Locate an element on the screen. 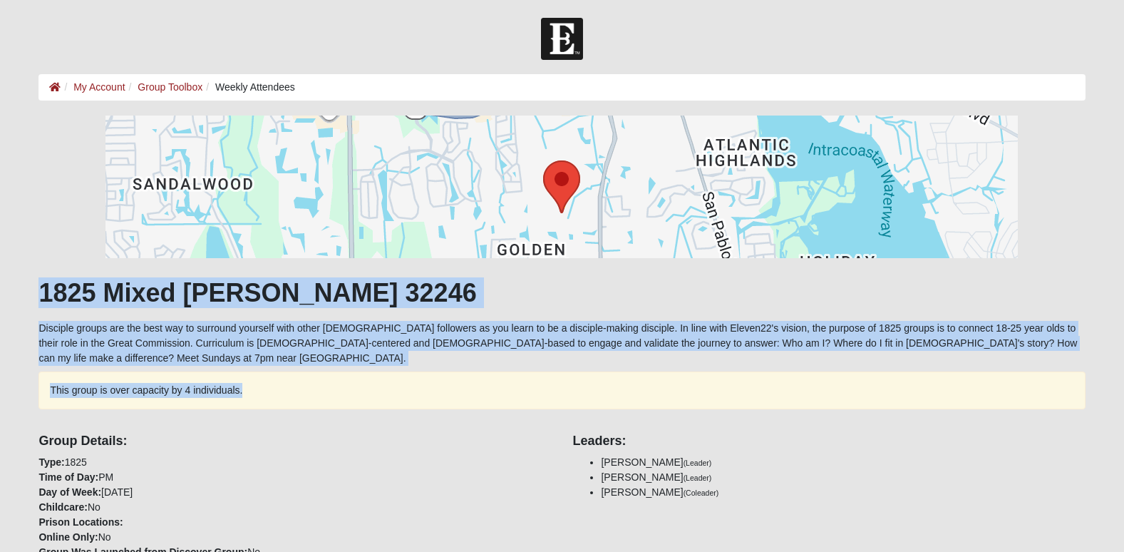  strong: Time of Day: is located at coordinates (68, 477).